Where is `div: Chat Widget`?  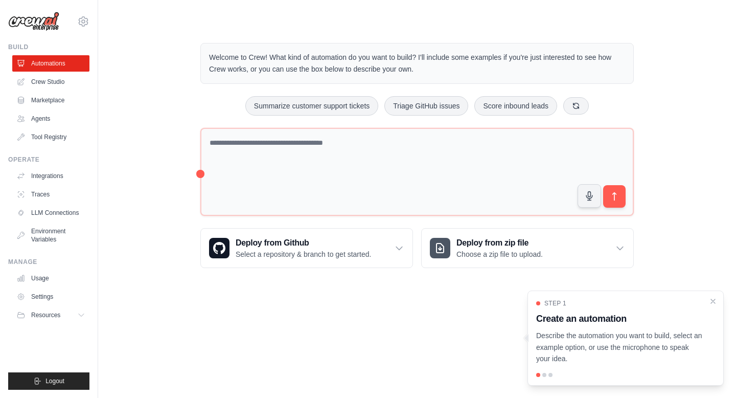 div: Chat Widget is located at coordinates (711, 373).